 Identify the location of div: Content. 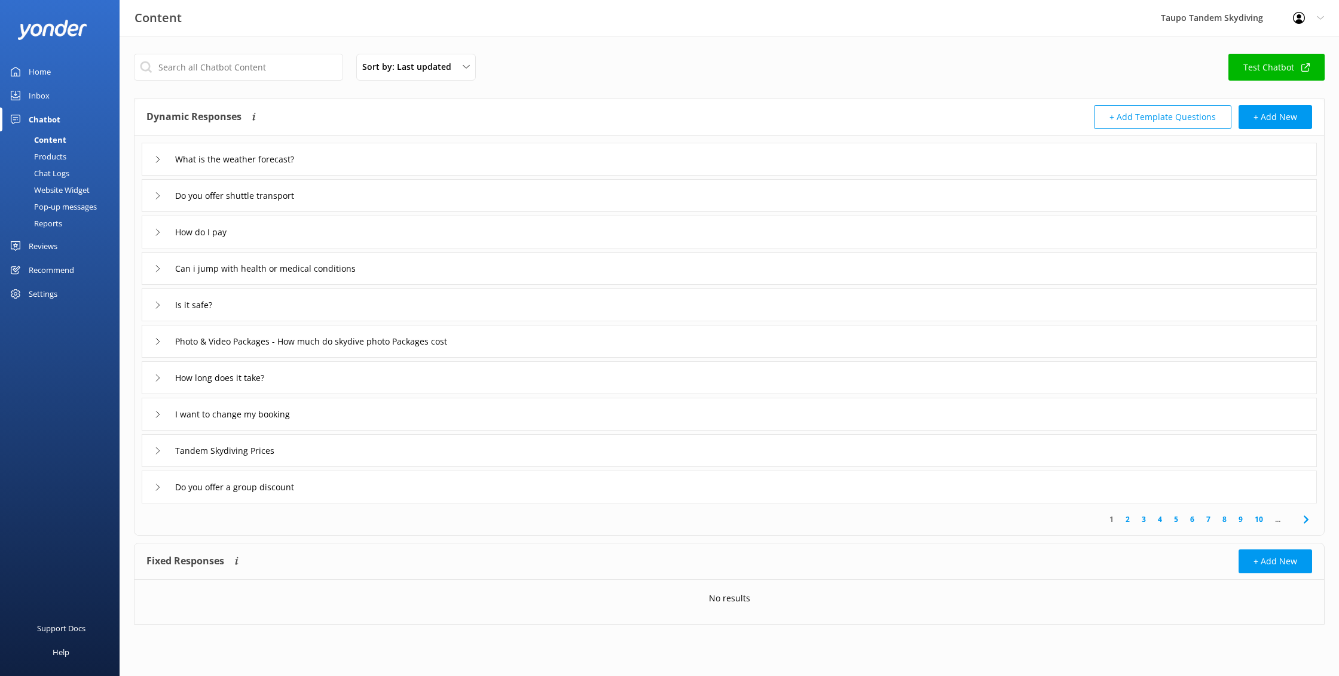
(36, 140).